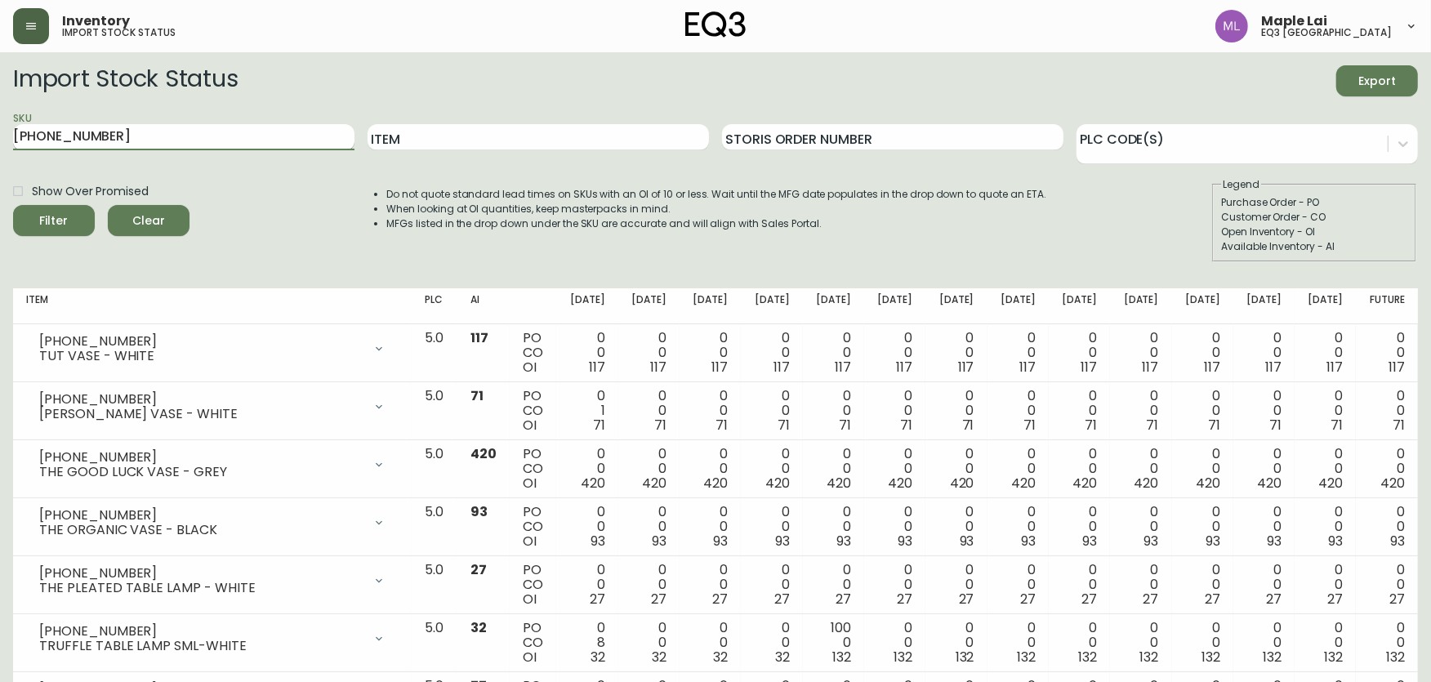 The image size is (1431, 682). I want to click on div: 0 8, so click(586, 643).